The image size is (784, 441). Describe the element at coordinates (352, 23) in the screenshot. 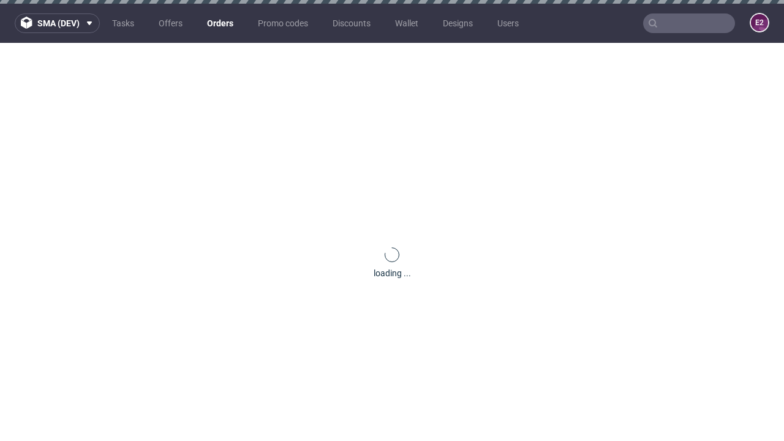

I see `a: Discounts` at that location.